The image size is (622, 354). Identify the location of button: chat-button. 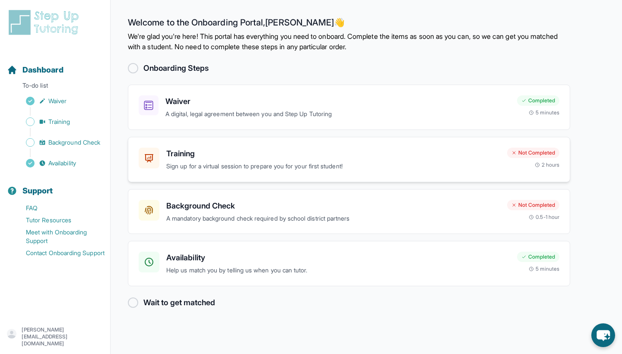
(603, 335).